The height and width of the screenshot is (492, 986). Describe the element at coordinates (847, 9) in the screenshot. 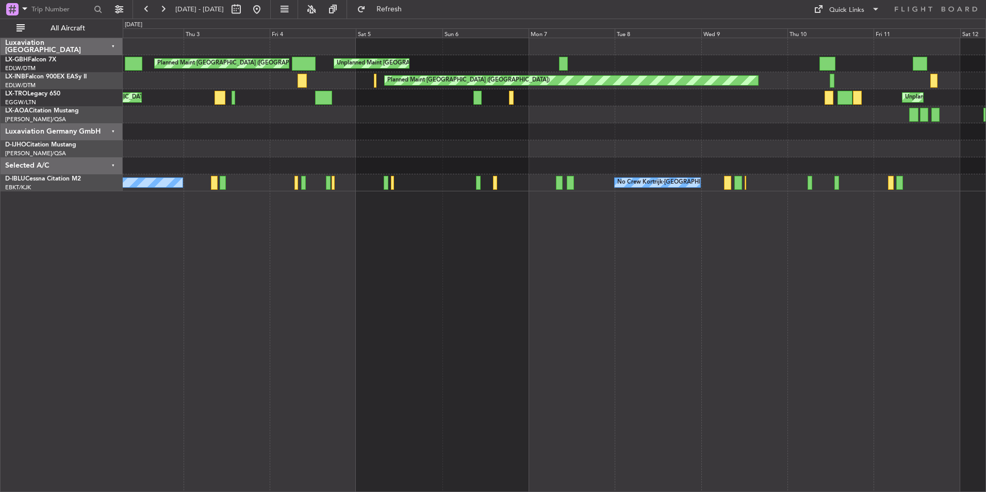

I see `button: Quick Links` at that location.